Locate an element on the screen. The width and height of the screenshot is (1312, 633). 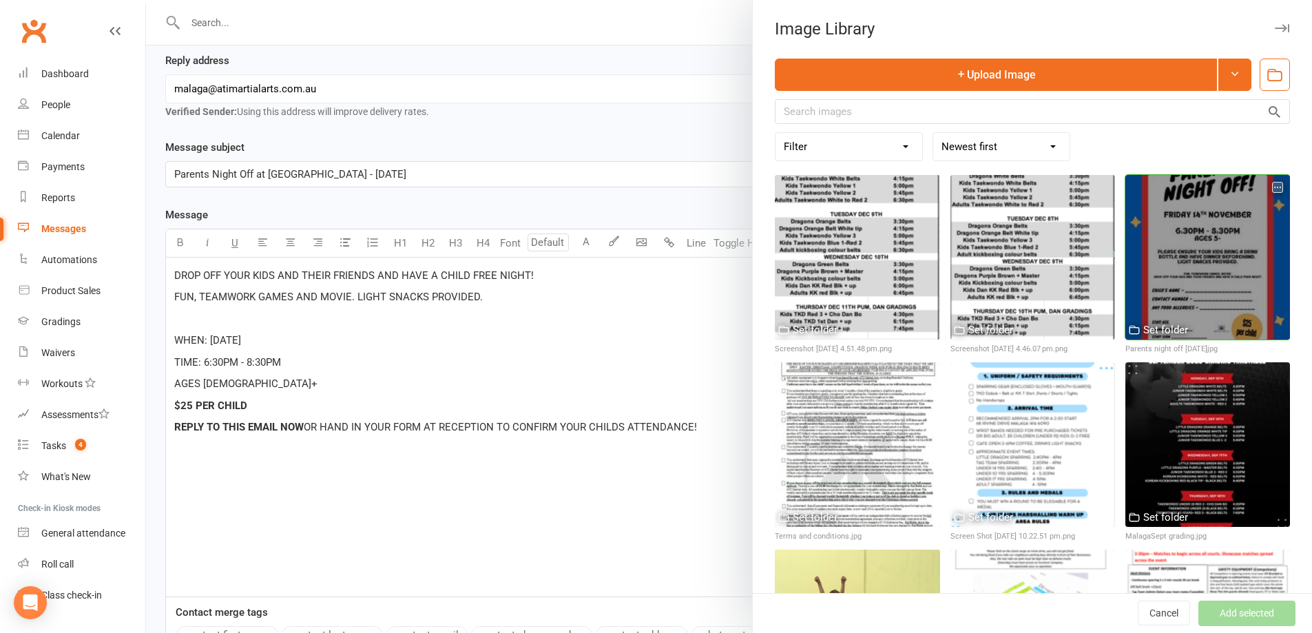
a: Calendar is located at coordinates (81, 136).